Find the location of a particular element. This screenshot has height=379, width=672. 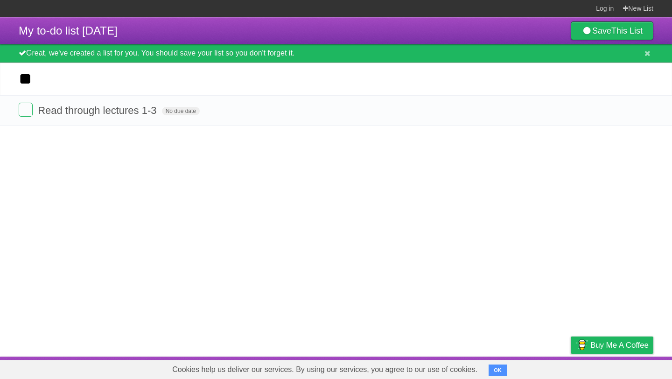

span: Cookies help us deliver our services. By using our services, you agree to our use of cookies. is located at coordinates (325, 370).